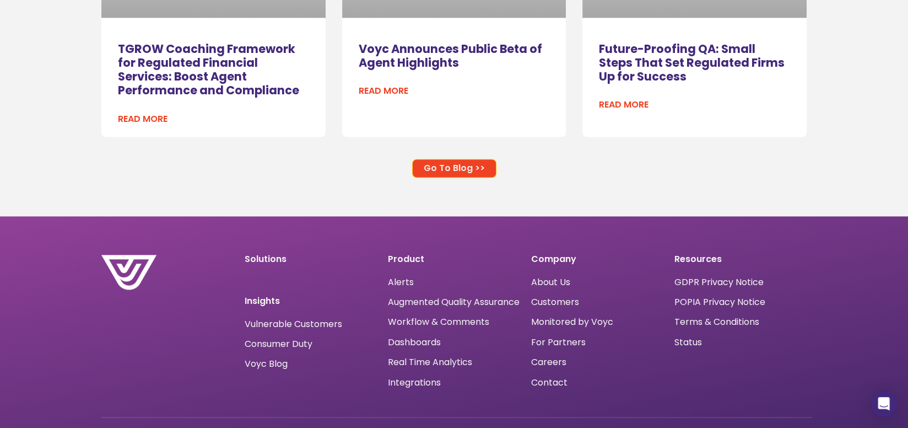  Describe the element at coordinates (266, 259) in the screenshot. I see `a: Solutions` at that location.